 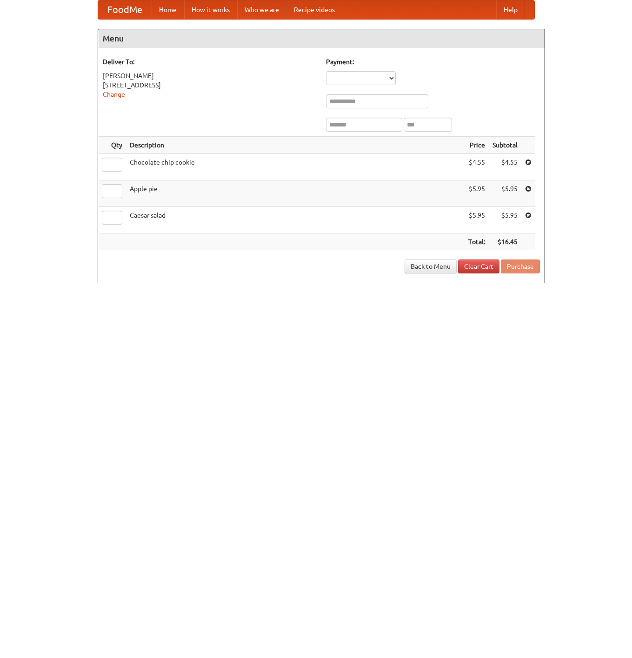 What do you see at coordinates (431, 267) in the screenshot?
I see `a: Back to Menu` at bounding box center [431, 267].